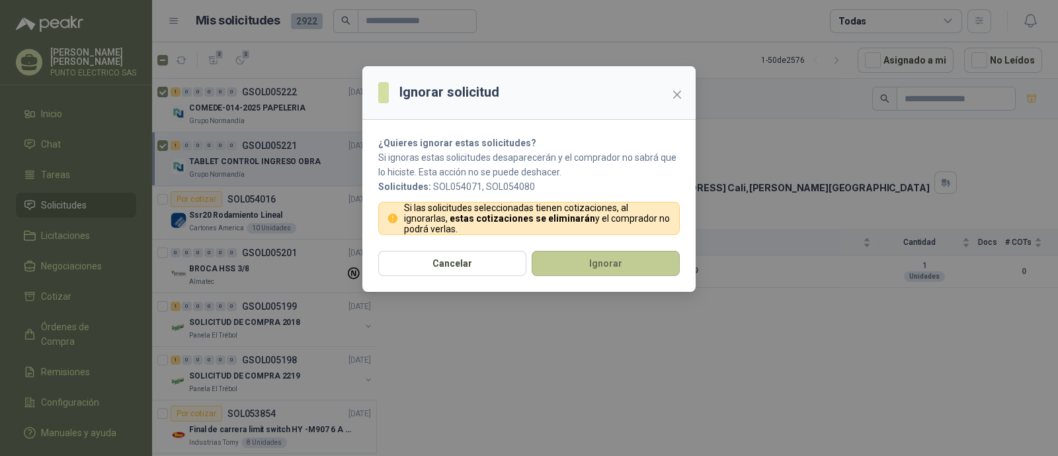 Image resolution: width=1058 pixels, height=456 pixels. I want to click on strong: estas cotizaciones se eliminarán, so click(523, 218).